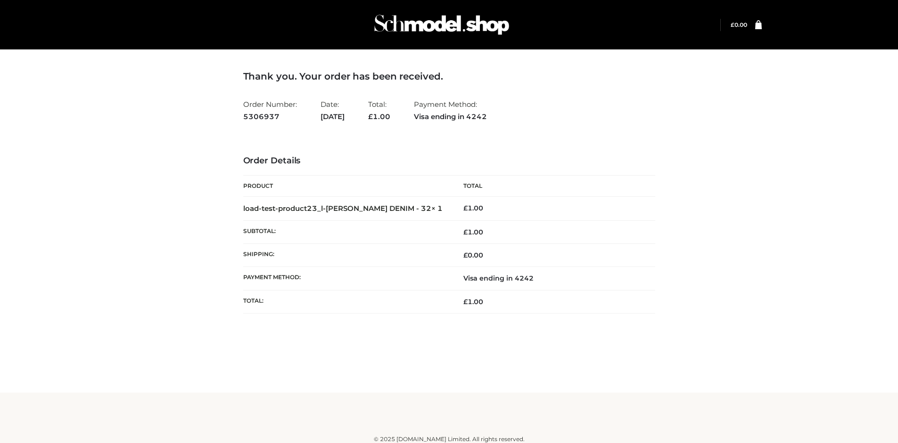 The image size is (898, 443). Describe the element at coordinates (332, 110) in the screenshot. I see `li: Date:` at that location.